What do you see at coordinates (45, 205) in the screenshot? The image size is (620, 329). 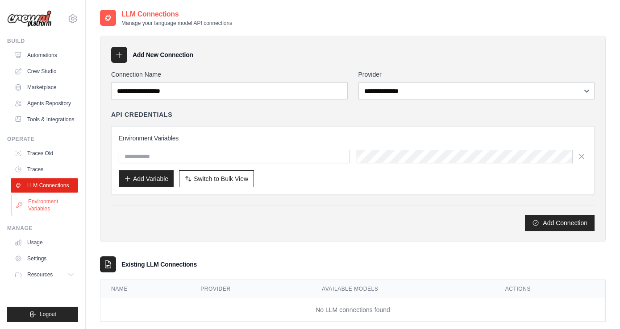 I see `a: Environment Variables` at bounding box center [45, 205].